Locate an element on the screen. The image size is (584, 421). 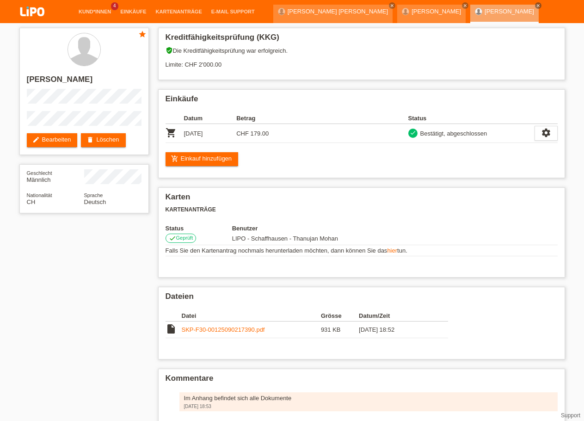
span: Geschlecht is located at coordinates (39, 173).